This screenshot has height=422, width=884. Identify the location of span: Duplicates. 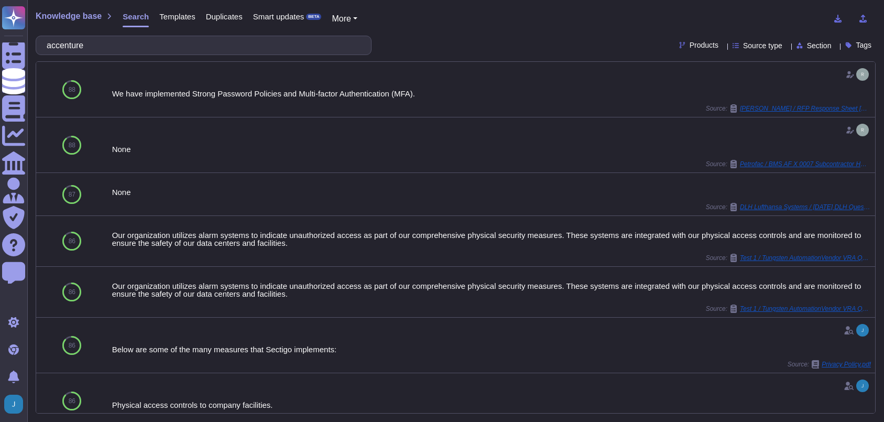
(224, 16).